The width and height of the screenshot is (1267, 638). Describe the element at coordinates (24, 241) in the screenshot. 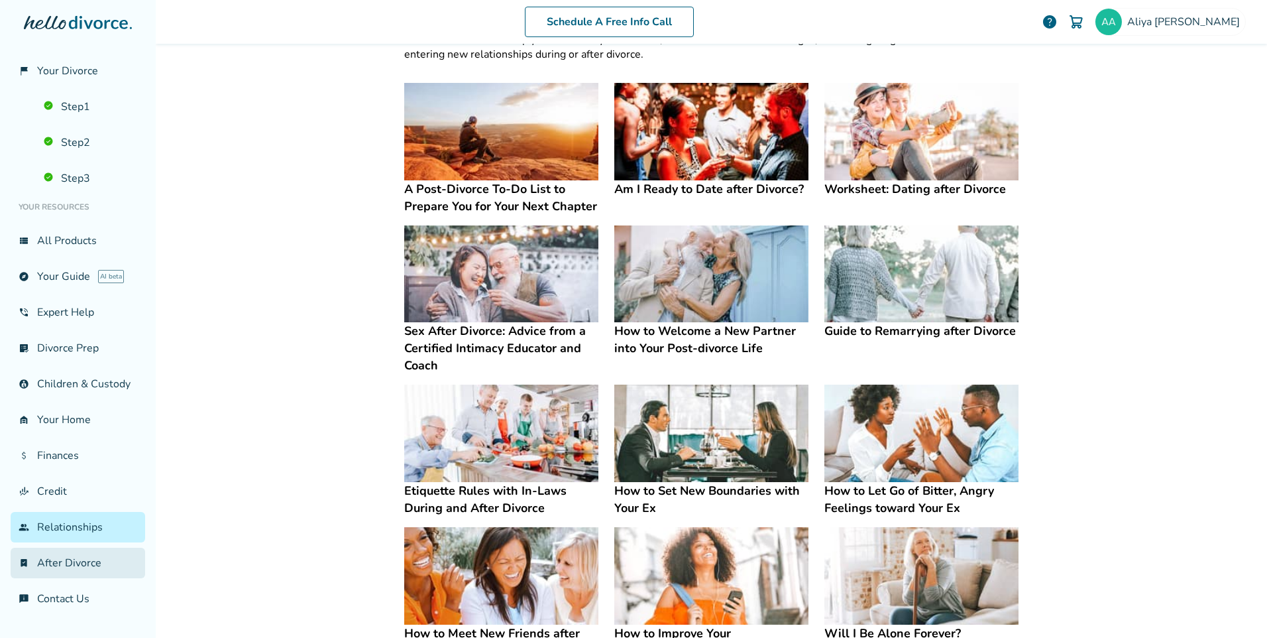

I see `span: view_list` at that location.